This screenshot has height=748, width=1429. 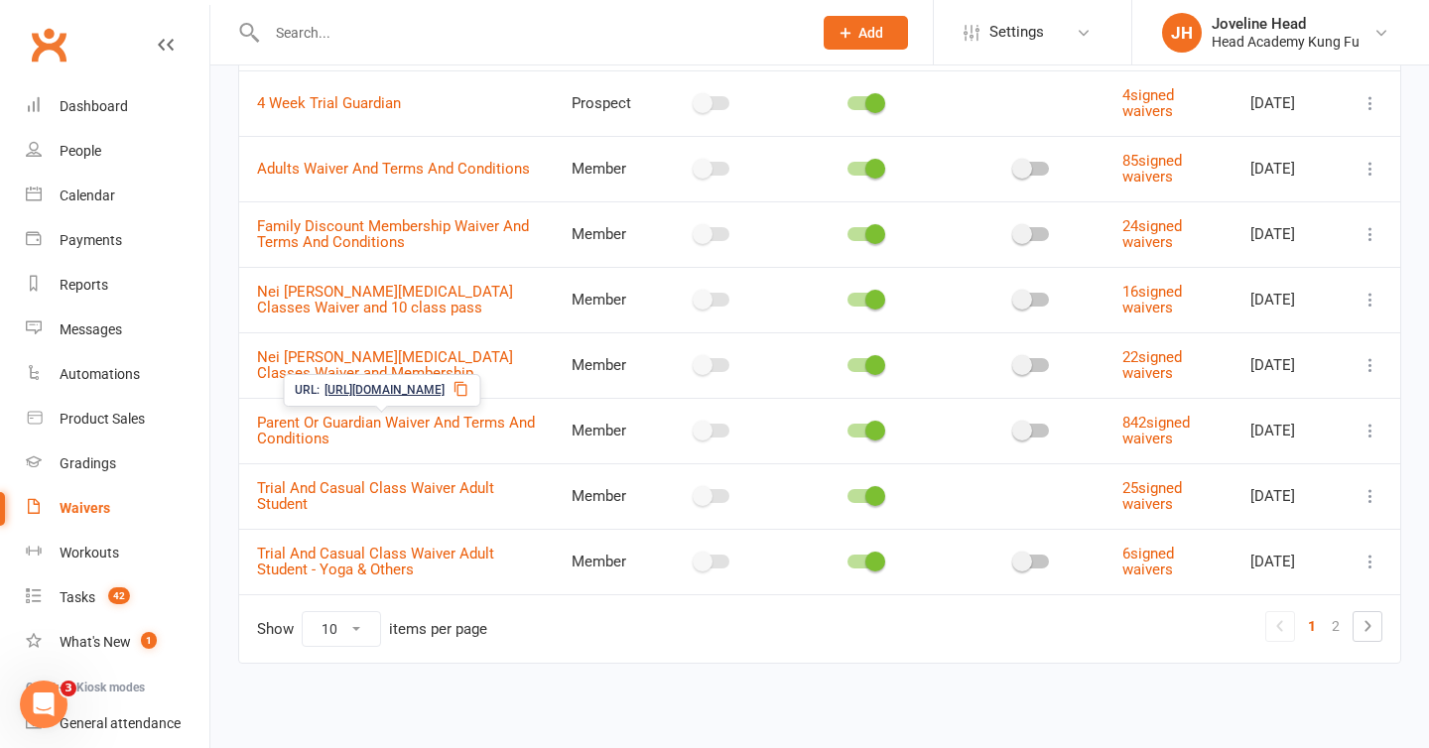 What do you see at coordinates (102, 419) in the screenshot?
I see `div: Product Sales` at bounding box center [102, 419].